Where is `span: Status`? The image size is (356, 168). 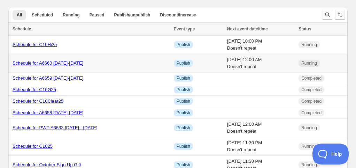
span: Status is located at coordinates (305, 29).